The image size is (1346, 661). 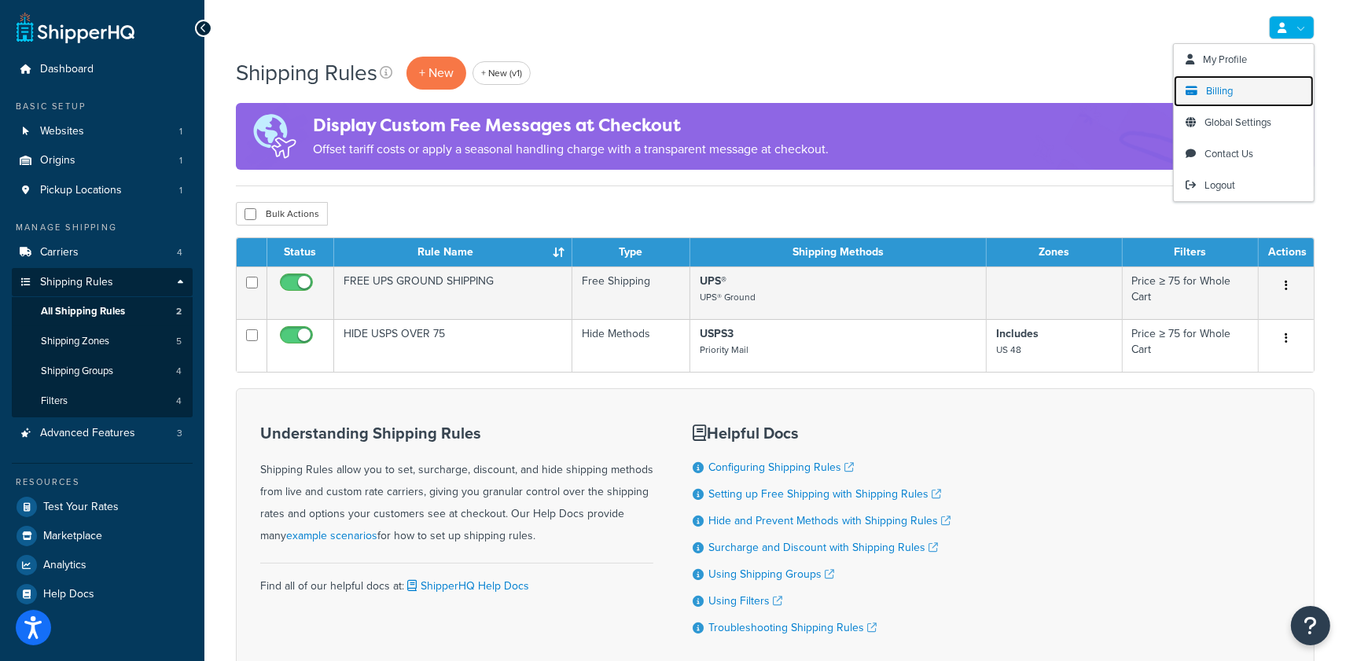 I want to click on h1: Shipping Rules, so click(x=307, y=72).